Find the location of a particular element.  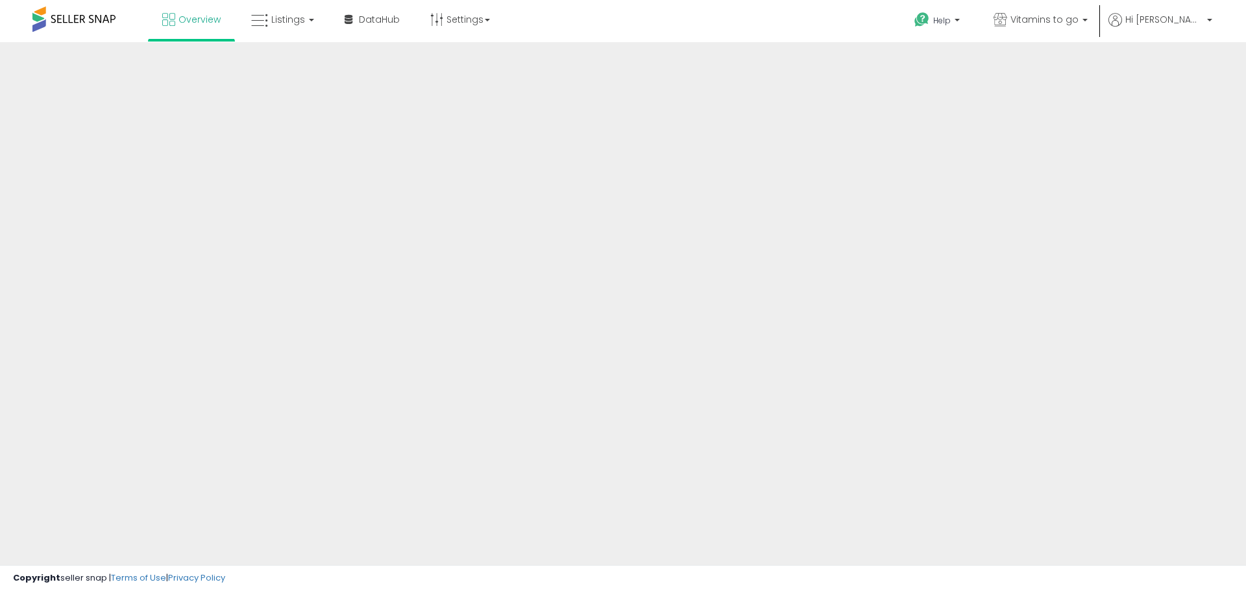

div: seller snap | | is located at coordinates (119, 578).